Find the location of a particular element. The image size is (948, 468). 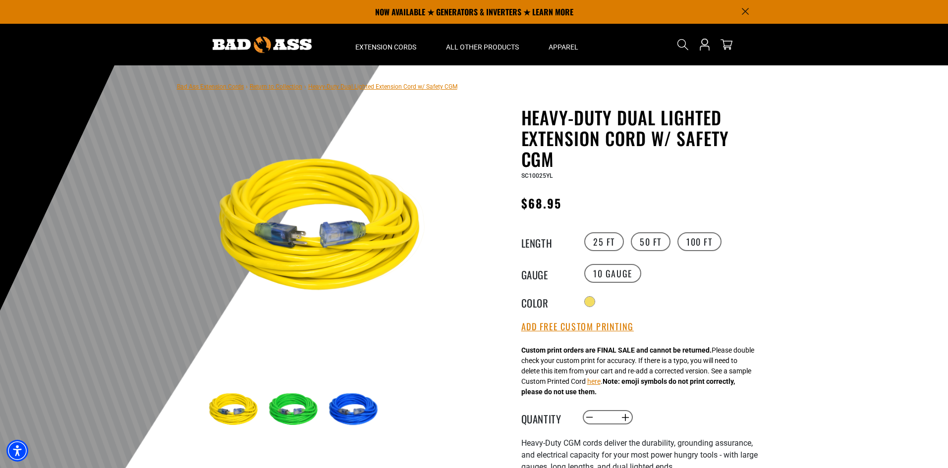

label: 100 FT is located at coordinates (699, 242).